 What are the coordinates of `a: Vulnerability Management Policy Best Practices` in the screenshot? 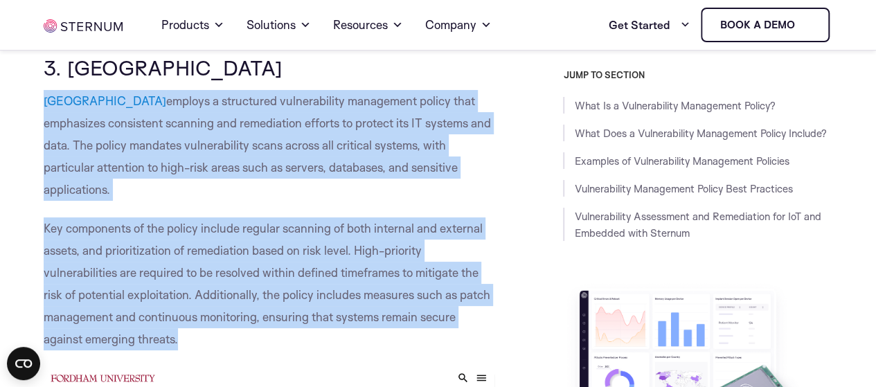 It's located at (683, 188).